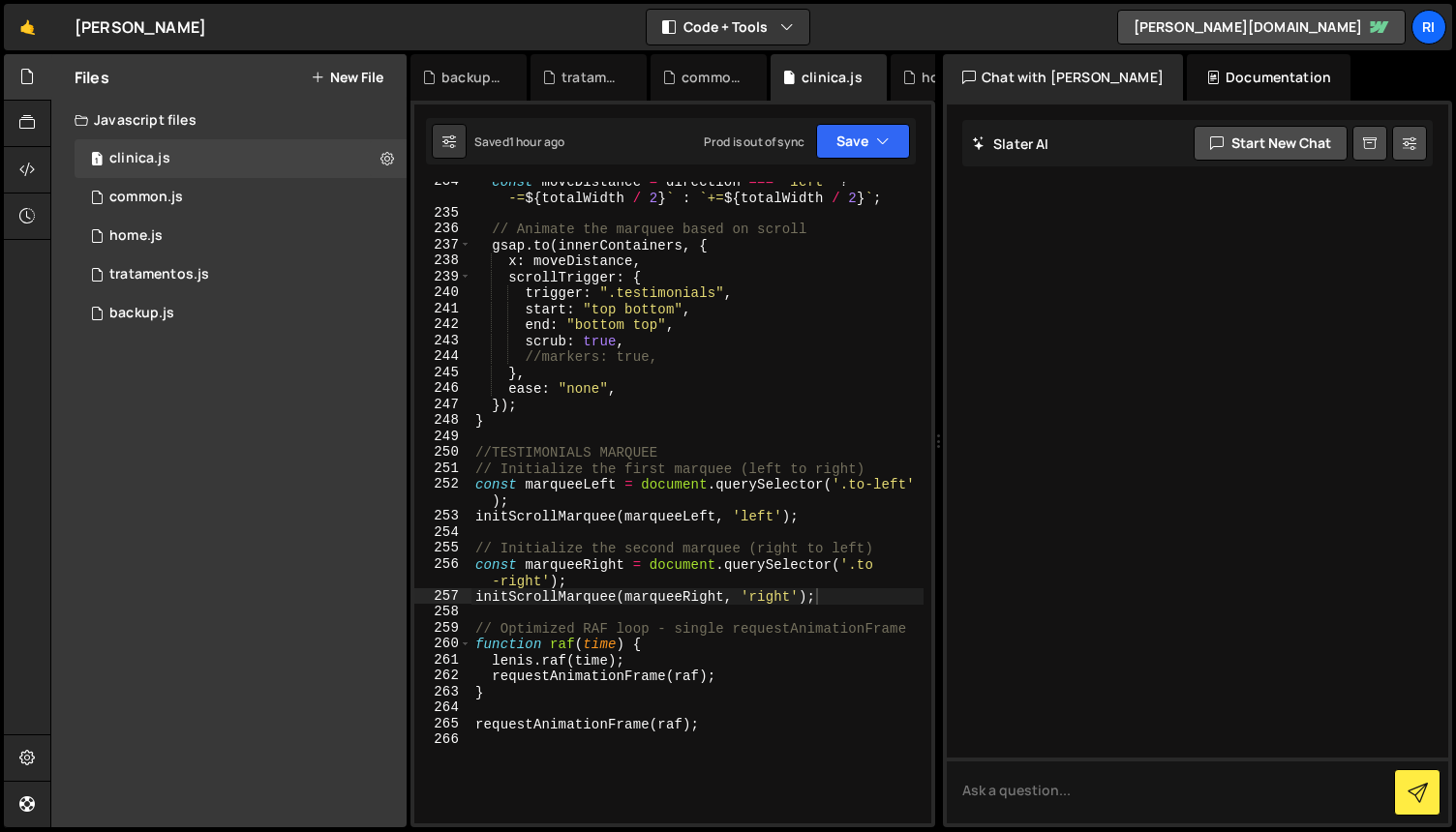  Describe the element at coordinates (1429, 27) in the screenshot. I see `div: Ri` at that location.